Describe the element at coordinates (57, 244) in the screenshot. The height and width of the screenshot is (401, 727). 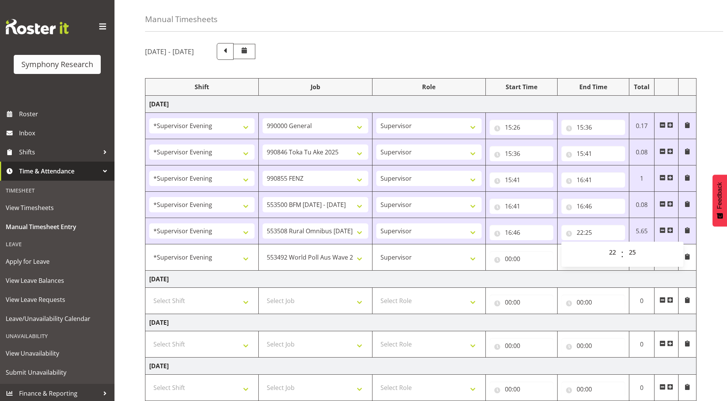
I see `div: Leave` at that location.